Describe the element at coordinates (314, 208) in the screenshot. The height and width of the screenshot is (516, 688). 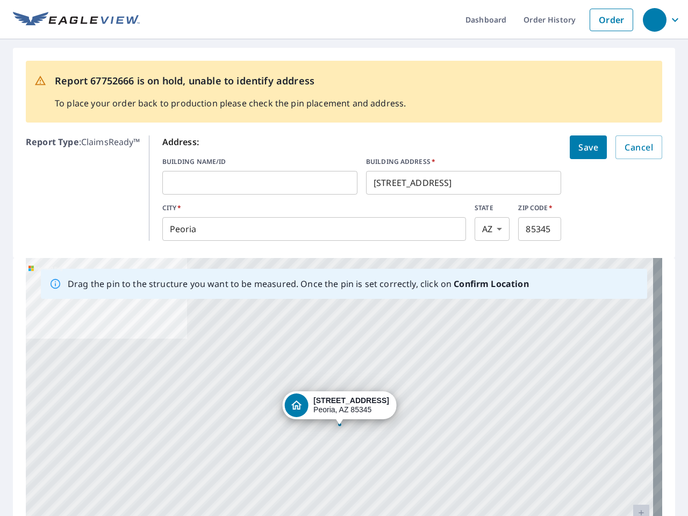
I see `label: CITY` at that location.